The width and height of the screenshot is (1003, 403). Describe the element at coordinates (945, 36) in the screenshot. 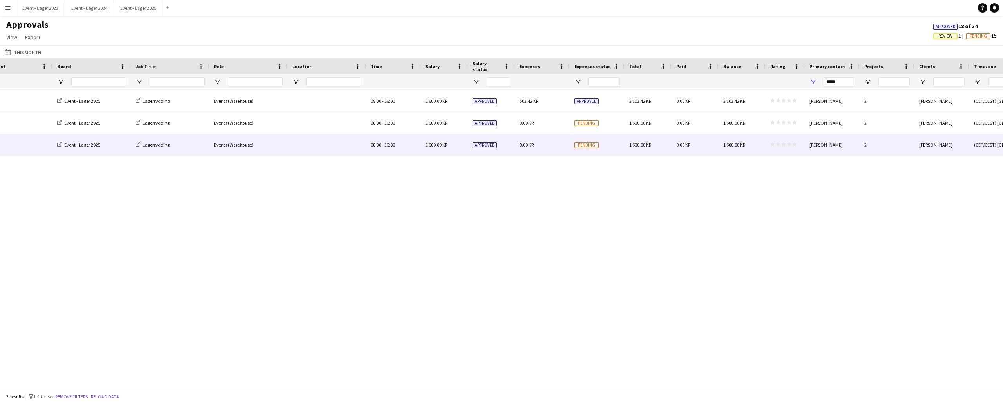

I see `span: Review` at that location.